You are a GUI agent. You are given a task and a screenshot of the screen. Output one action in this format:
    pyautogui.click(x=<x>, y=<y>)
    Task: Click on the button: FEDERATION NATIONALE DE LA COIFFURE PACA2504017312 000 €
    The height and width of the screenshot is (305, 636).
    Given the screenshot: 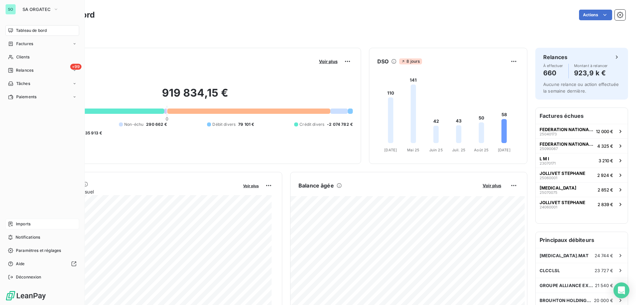 What is the action you would take?
    pyautogui.click(x=582, y=131)
    